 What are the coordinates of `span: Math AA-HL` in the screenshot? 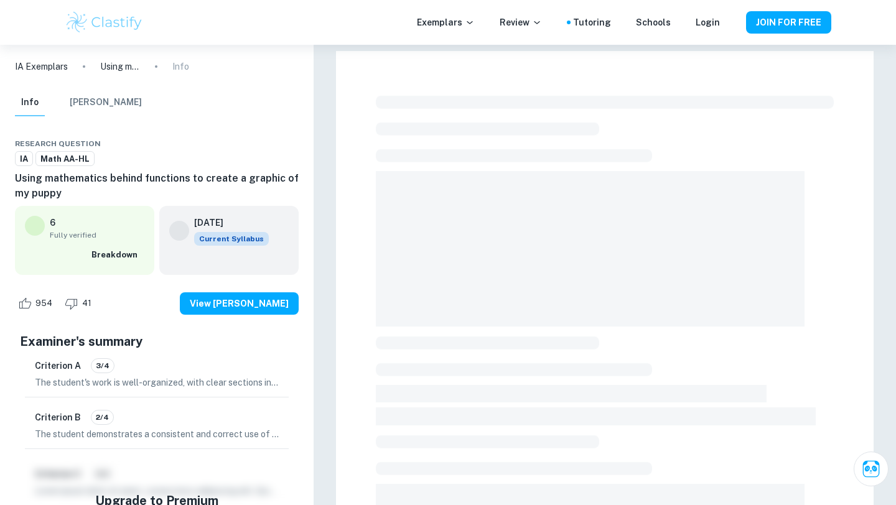 It's located at (65, 159).